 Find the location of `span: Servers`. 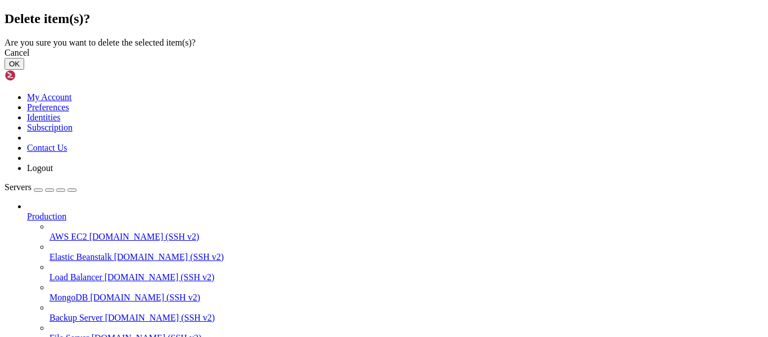

span: Servers is located at coordinates (18, 187).